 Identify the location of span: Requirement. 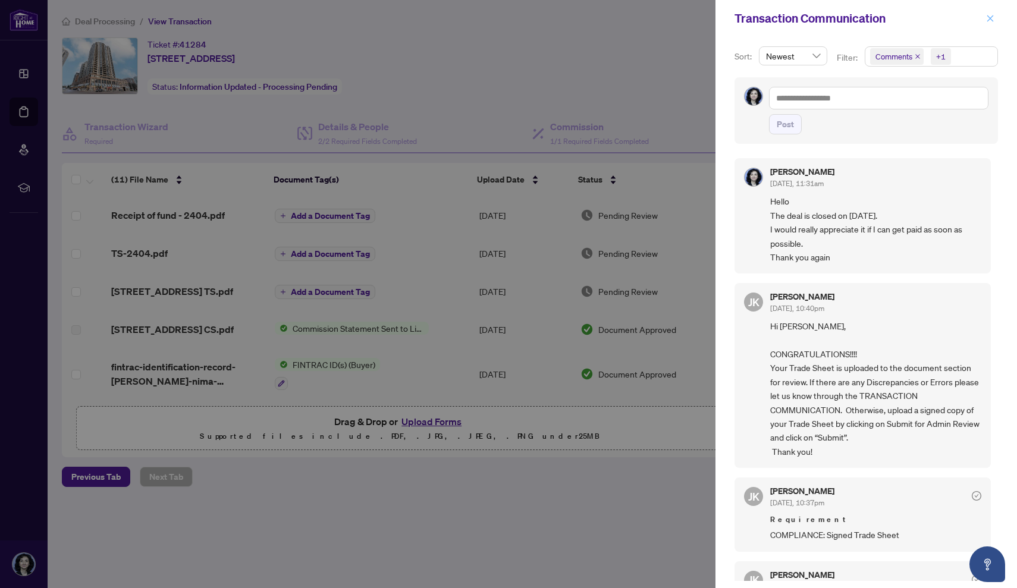
(875, 520).